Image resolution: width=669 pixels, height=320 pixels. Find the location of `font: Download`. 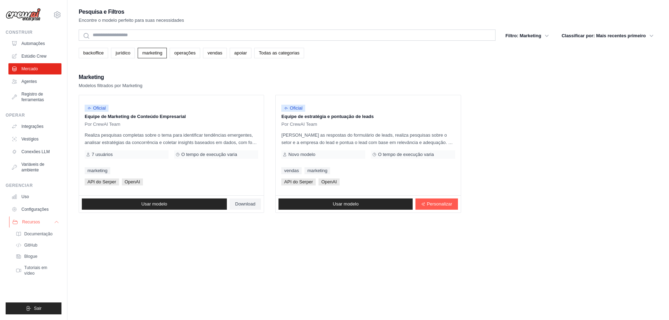

font: Download is located at coordinates (245, 204).